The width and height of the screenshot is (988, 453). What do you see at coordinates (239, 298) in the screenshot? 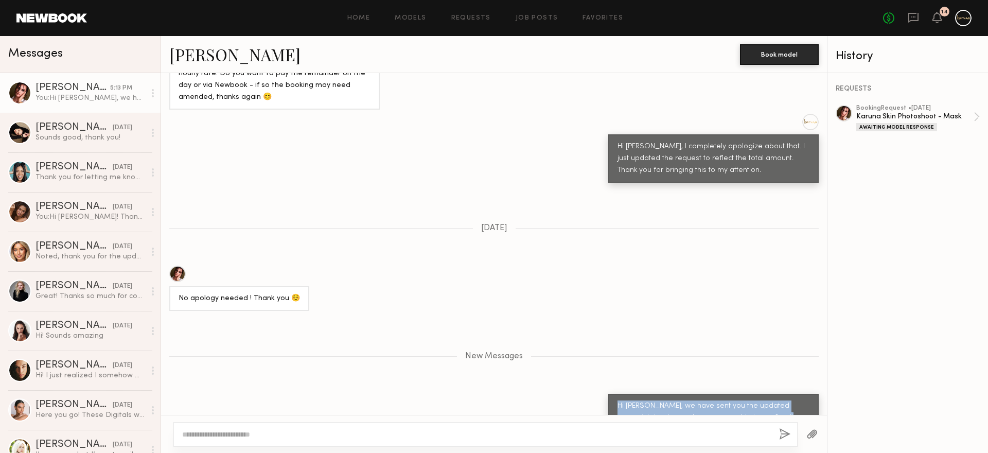
I see `div: No apology needed ! Thank you ☺️` at bounding box center [239, 298].